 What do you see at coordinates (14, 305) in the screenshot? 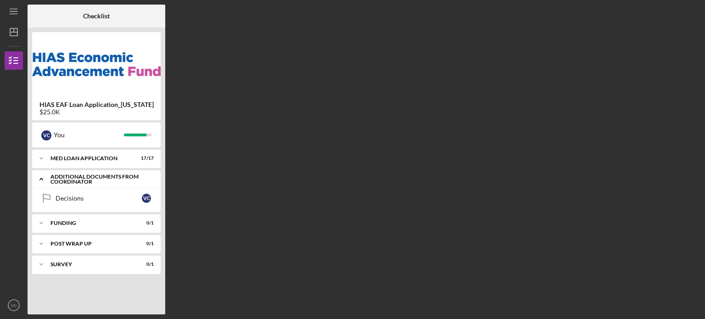
I see `button: VC` at bounding box center [14, 305].